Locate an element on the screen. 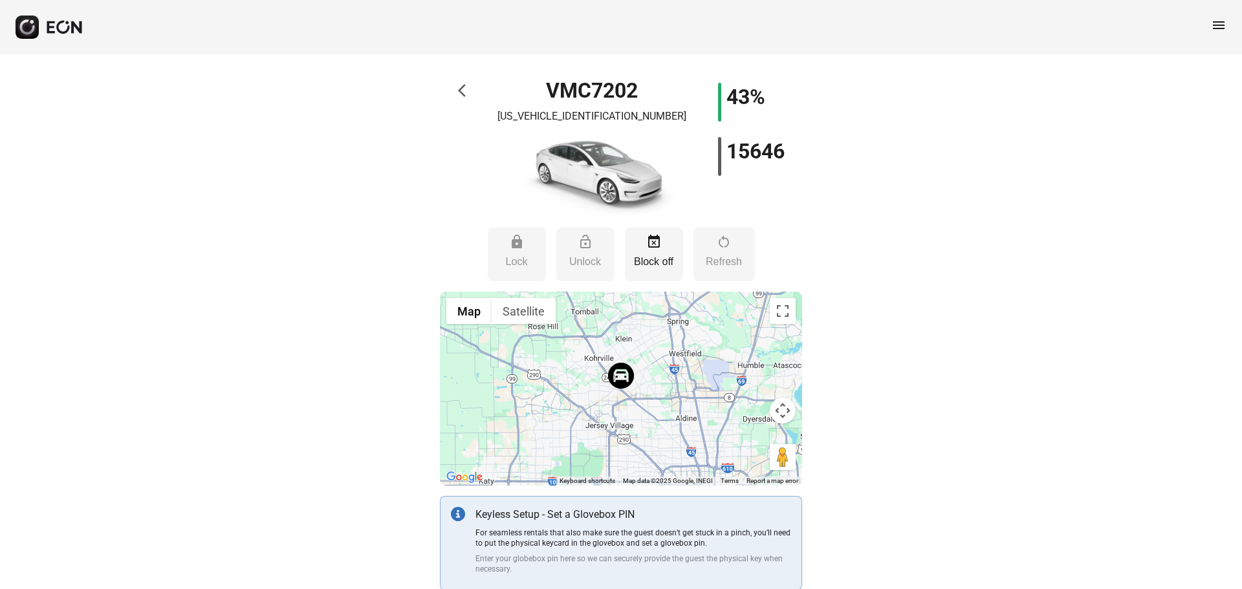  img: car is located at coordinates (592, 175).